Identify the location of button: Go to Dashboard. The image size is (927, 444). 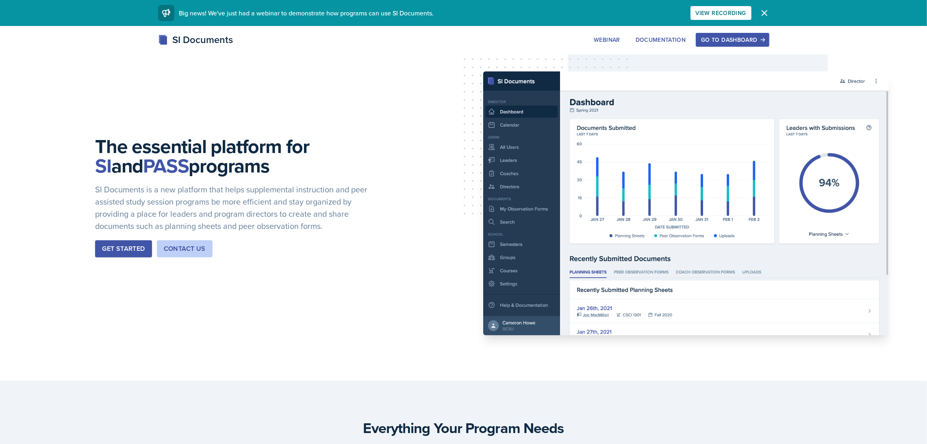
(732, 40).